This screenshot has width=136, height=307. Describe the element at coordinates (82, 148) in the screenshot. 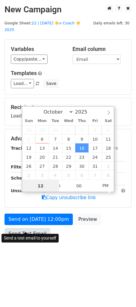

I see `span: October 16, 2025` at that location.